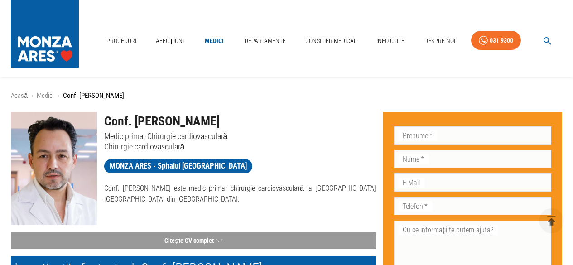 This screenshot has height=265, width=573. I want to click on a: Despre Noi, so click(440, 41).